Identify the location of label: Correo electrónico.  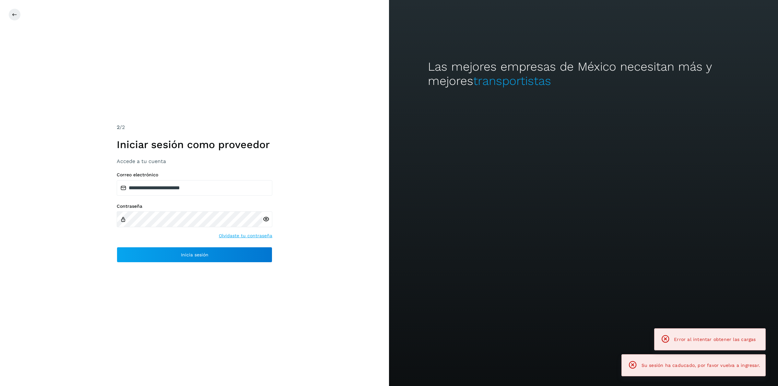
(195, 175).